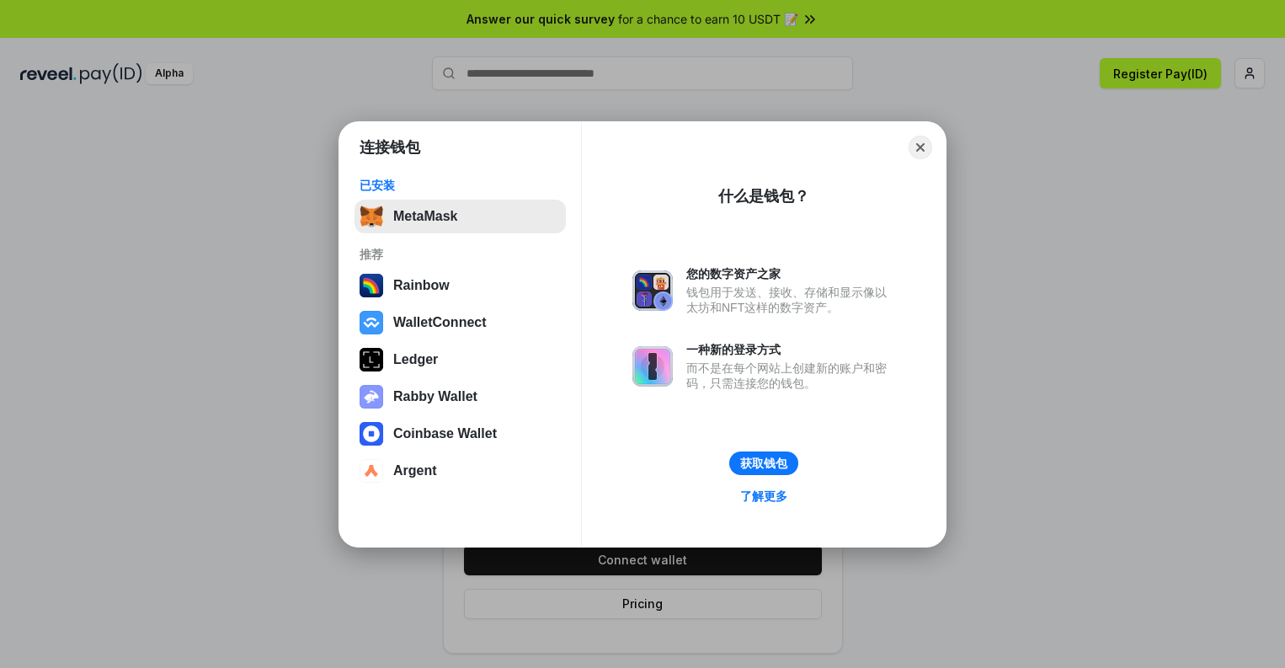 The height and width of the screenshot is (668, 1285). Describe the element at coordinates (390, 147) in the screenshot. I see `h1: 连接钱包` at that location.